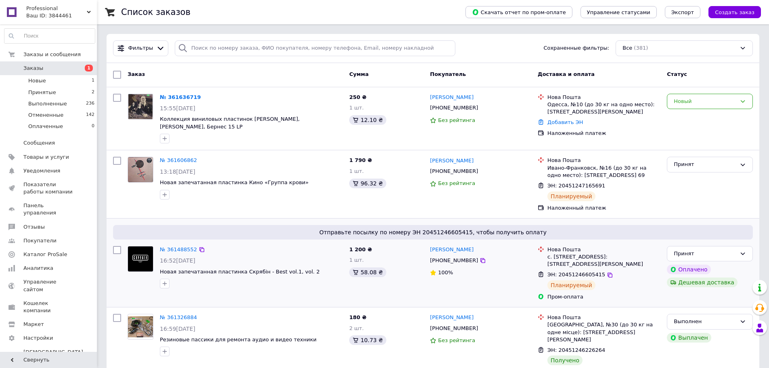 The width and height of the screenshot is (769, 368). I want to click on a: Добавить ЭН, so click(565, 122).